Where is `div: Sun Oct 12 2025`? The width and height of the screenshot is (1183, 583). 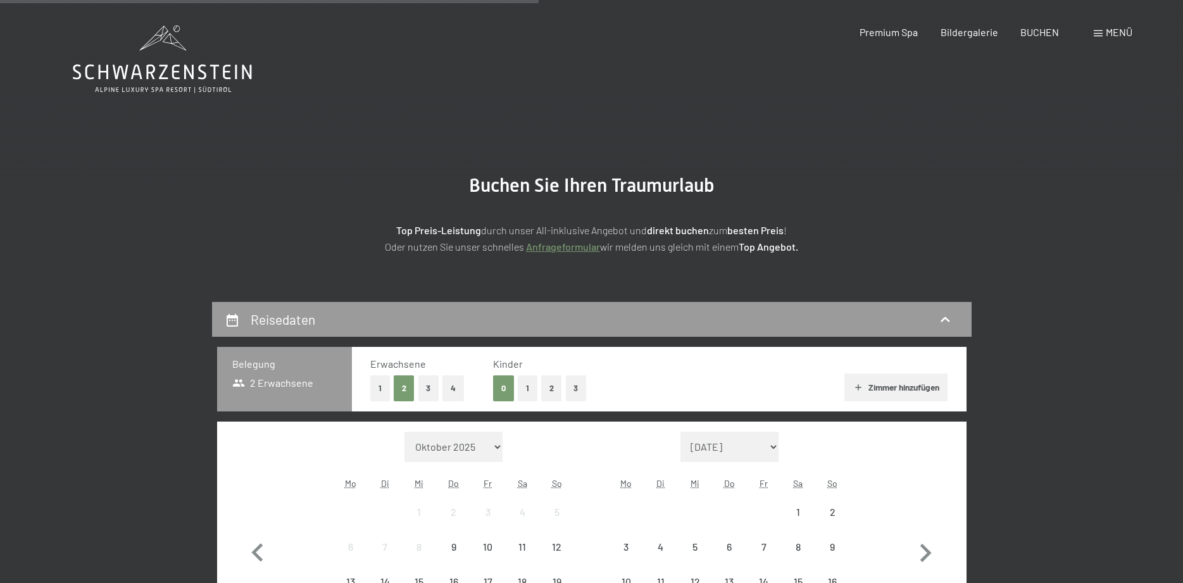
div: Sun Oct 12 2025 is located at coordinates (556, 547).